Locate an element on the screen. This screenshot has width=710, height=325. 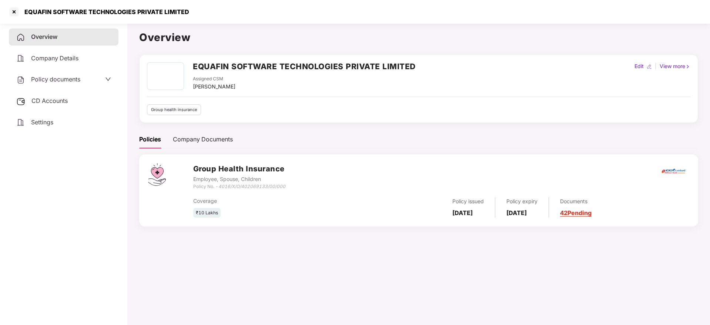
img: icici.png is located at coordinates (673, 171).